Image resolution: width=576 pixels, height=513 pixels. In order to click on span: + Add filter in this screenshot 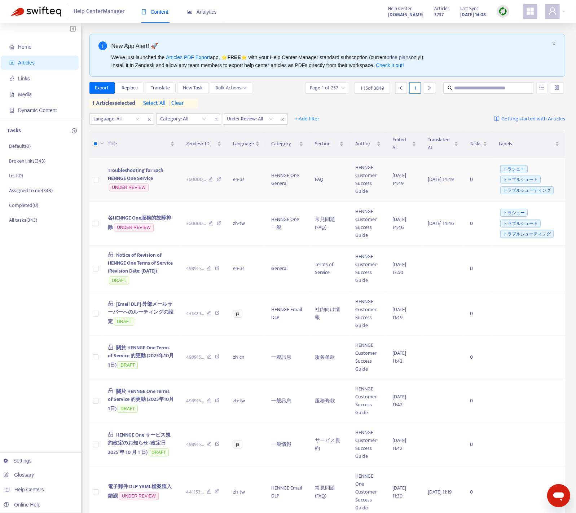, I will do `click(307, 119)`.